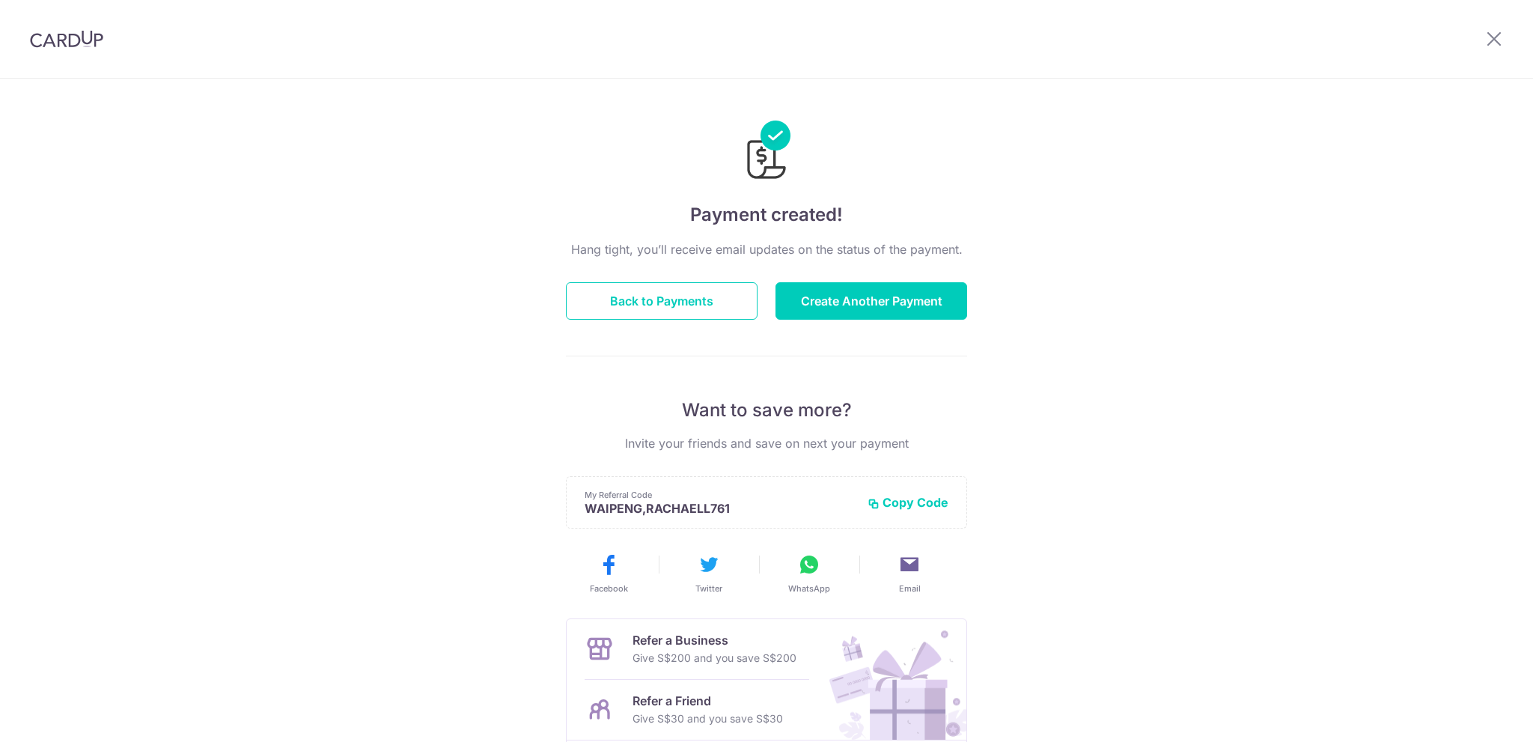  What do you see at coordinates (608, 588) in the screenshot?
I see `span: Facebook` at bounding box center [608, 588].